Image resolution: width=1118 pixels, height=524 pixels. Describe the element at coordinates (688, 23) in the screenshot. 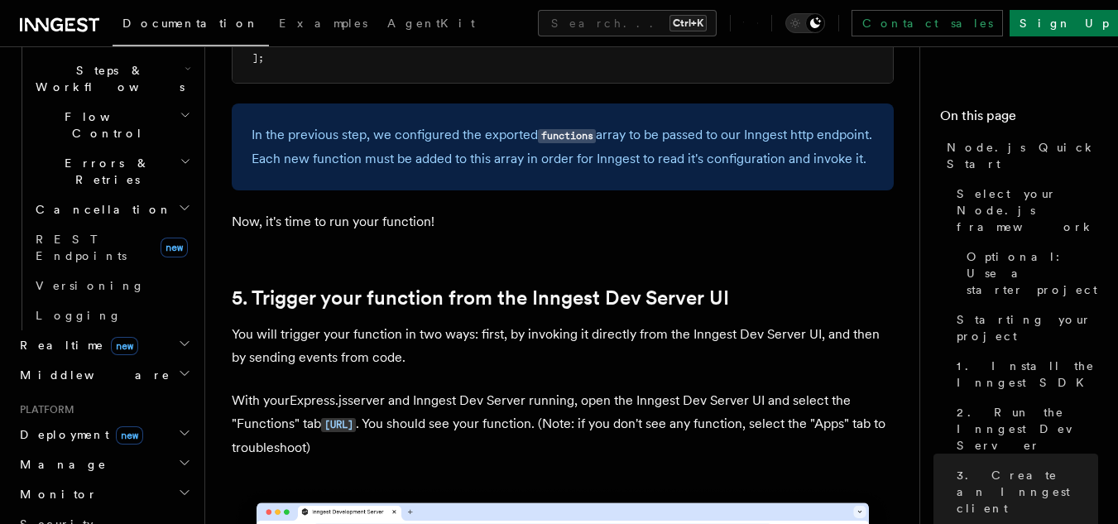

I see `kbd: Ctrl+K` at that location.